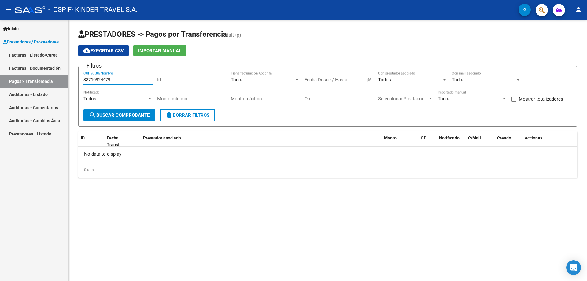 The image size is (587, 281). Describe the element at coordinates (370, 80) in the screenshot. I see `button: Open calendar` at that location.